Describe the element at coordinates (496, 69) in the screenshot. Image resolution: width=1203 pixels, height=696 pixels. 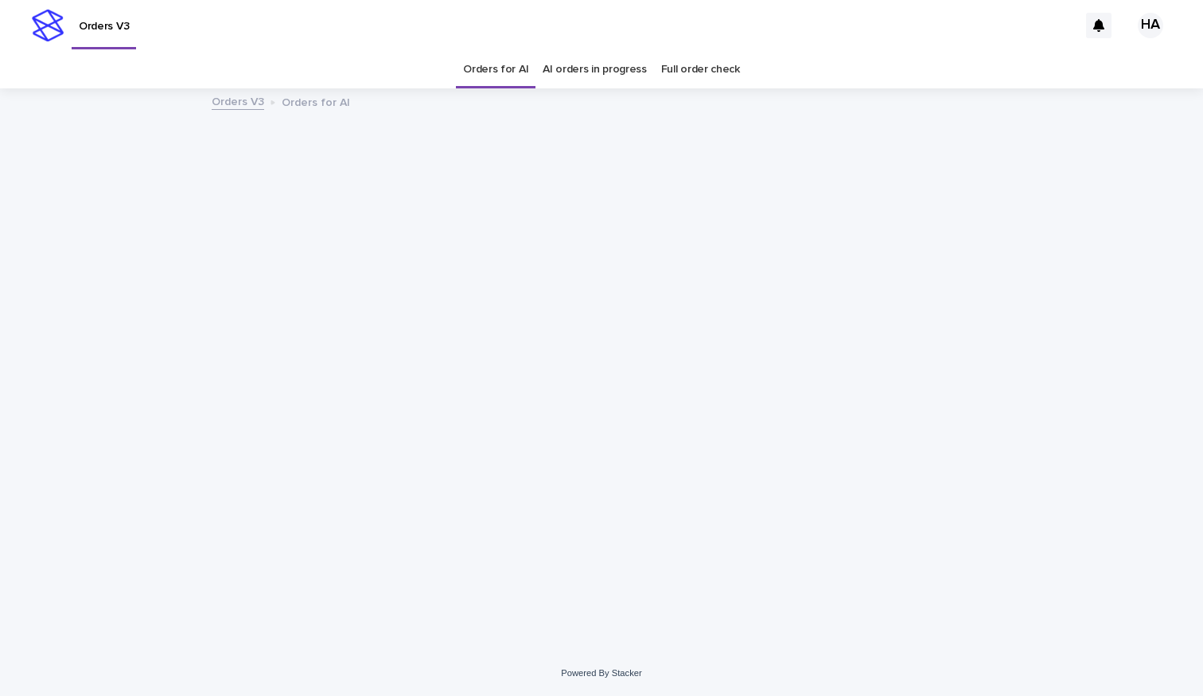
I see `a: Orders for AI` at that location.